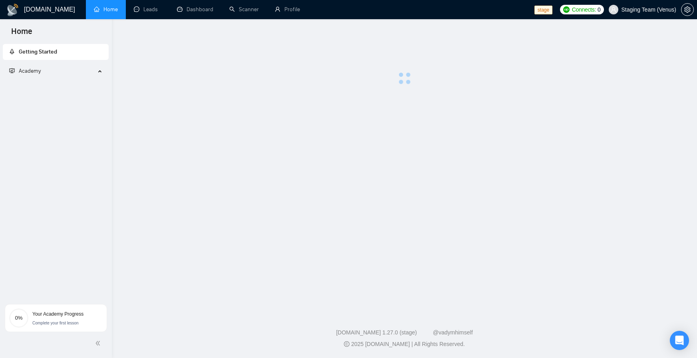  I want to click on span: setting, so click(687, 10).